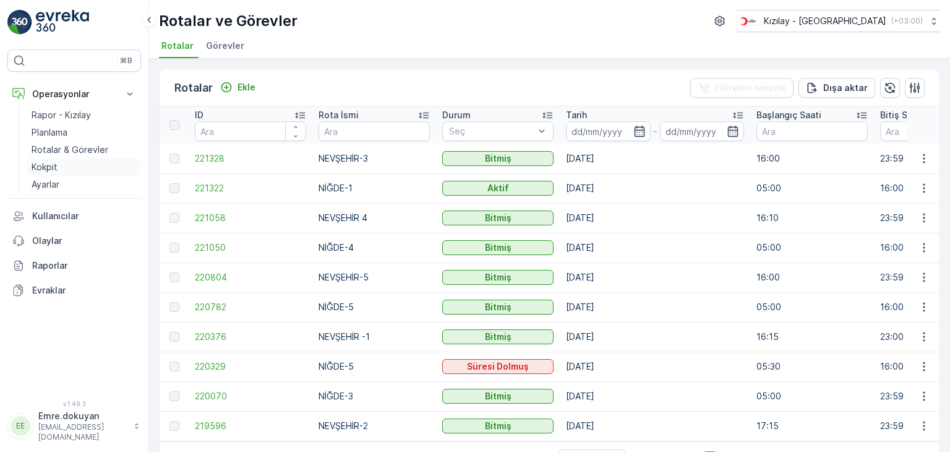  Describe the element at coordinates (498, 366) in the screenshot. I see `p: Süresi Dolmuş` at that location.